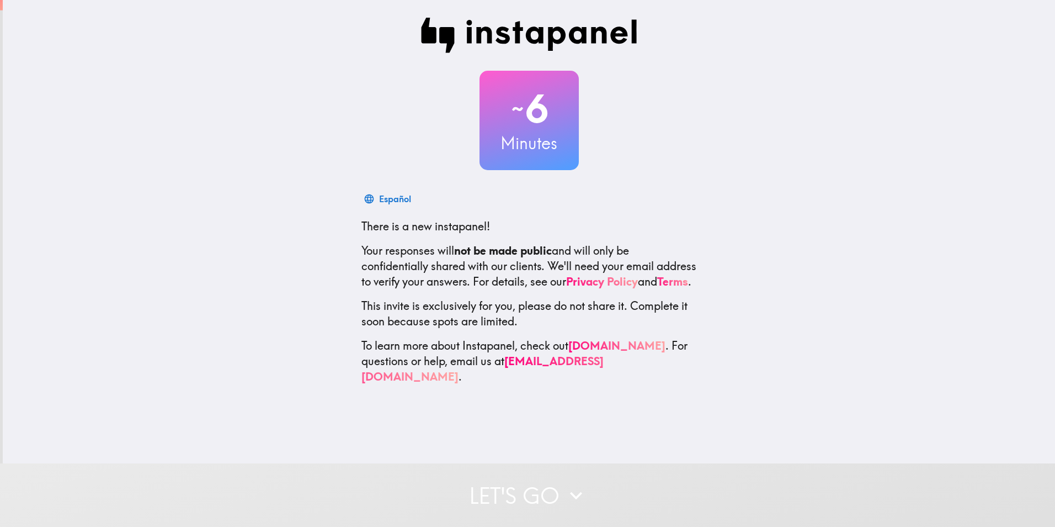 The image size is (1055, 527). I want to click on button: Español, so click(389, 199).